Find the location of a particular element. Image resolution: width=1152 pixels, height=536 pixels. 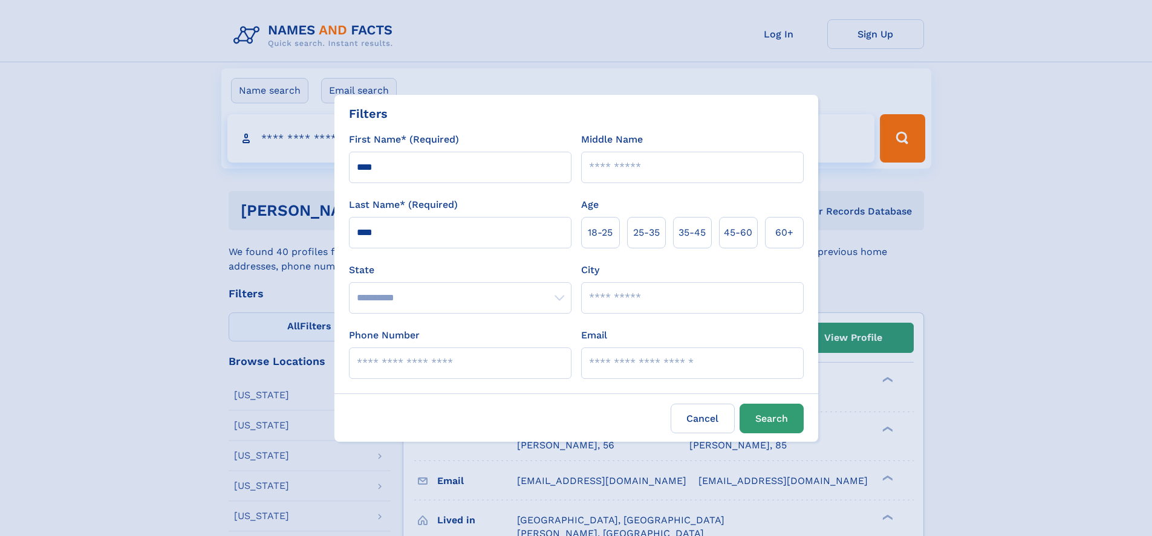

label: Email is located at coordinates (594, 336).